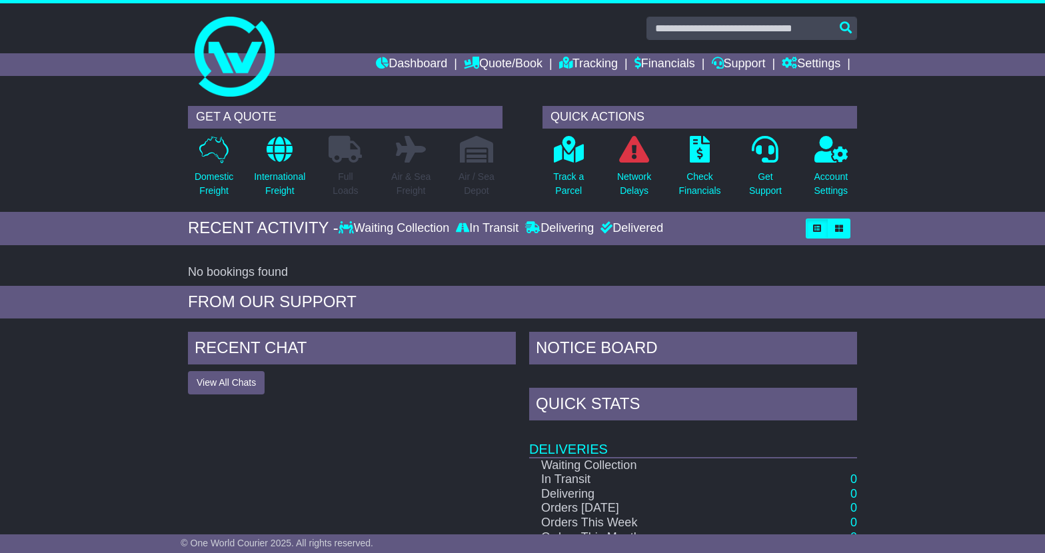 The image size is (1045, 553). I want to click on p: Domestic Freight, so click(214, 184).